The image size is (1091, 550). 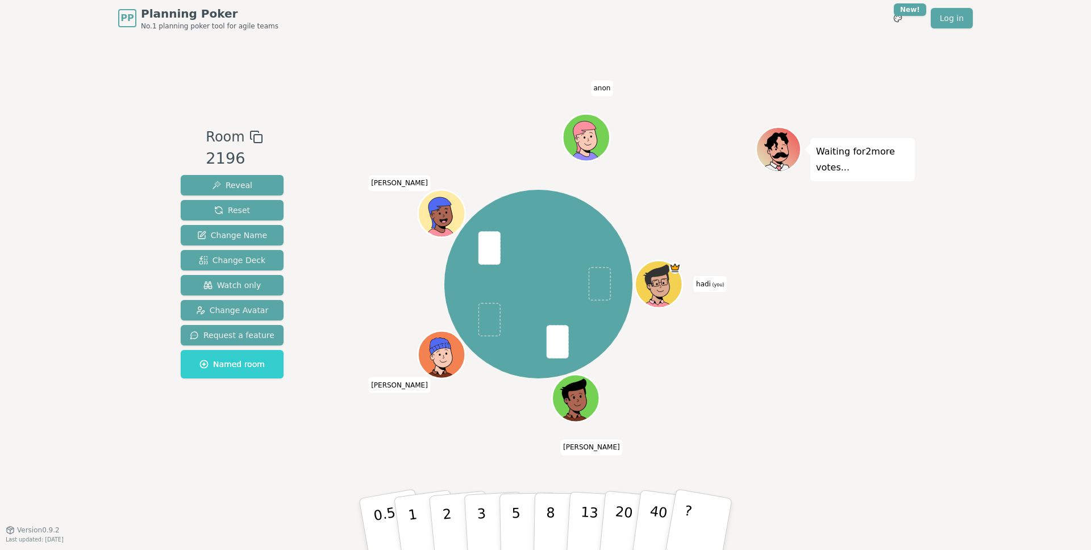 I want to click on button: New!, so click(x=898, y=18).